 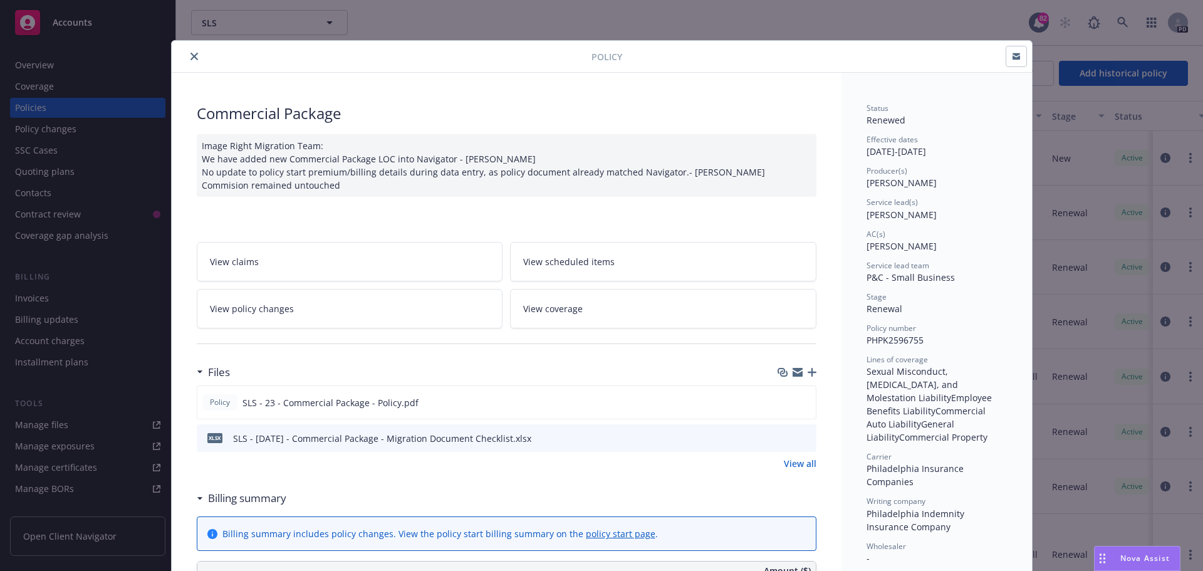 I want to click on span: Commercial Auto Liability, so click(x=927, y=417).